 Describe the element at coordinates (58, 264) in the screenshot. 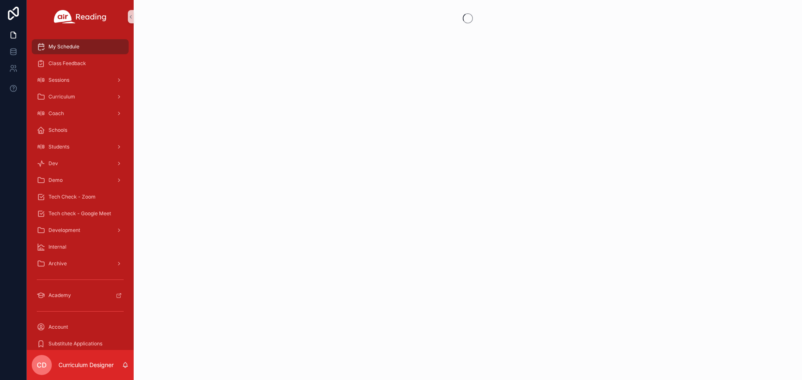

I see `span: Archive` at that location.